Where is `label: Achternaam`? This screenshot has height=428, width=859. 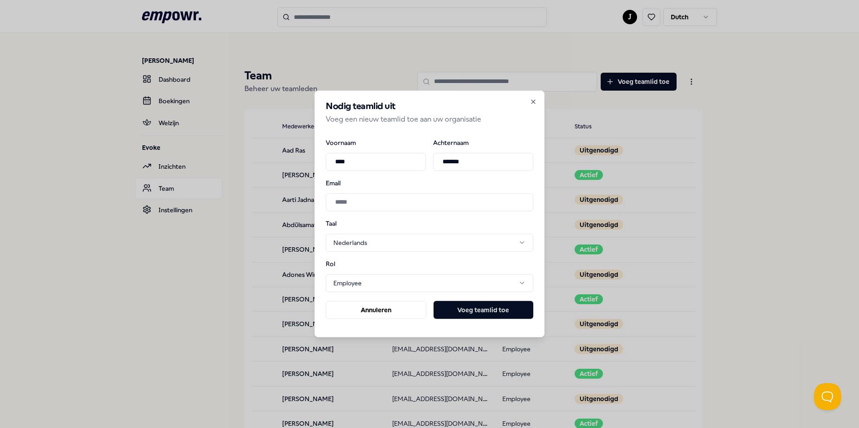 label: Achternaam is located at coordinates (483, 142).